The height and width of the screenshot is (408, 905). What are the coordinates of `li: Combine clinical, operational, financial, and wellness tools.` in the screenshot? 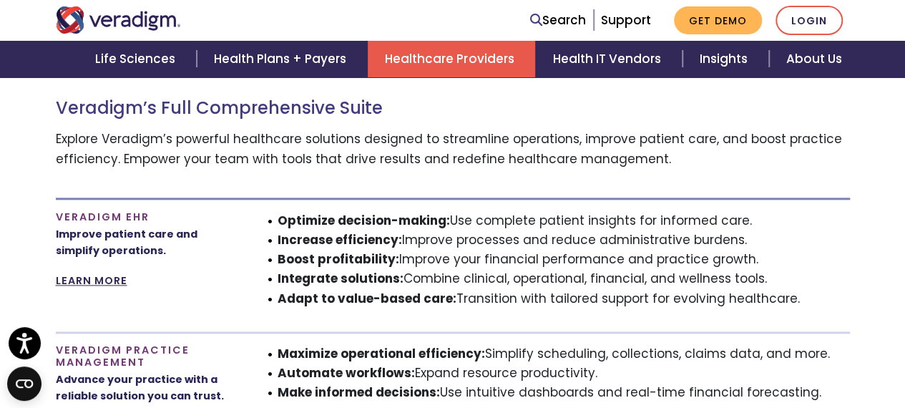 It's located at (564, 278).